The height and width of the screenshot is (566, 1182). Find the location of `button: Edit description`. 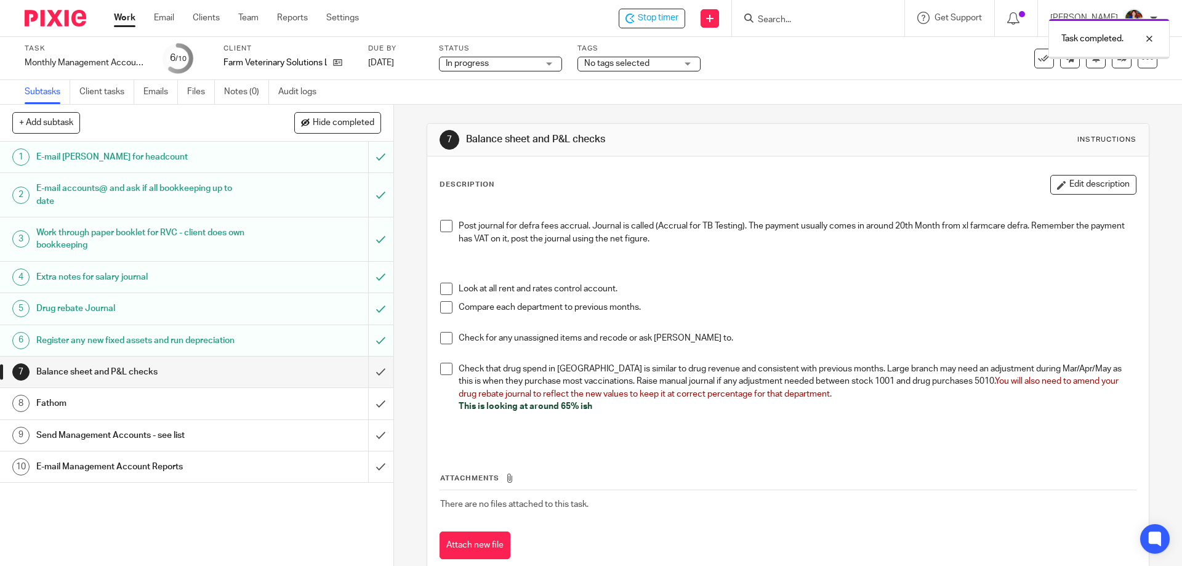

button: Edit description is located at coordinates (1093, 185).